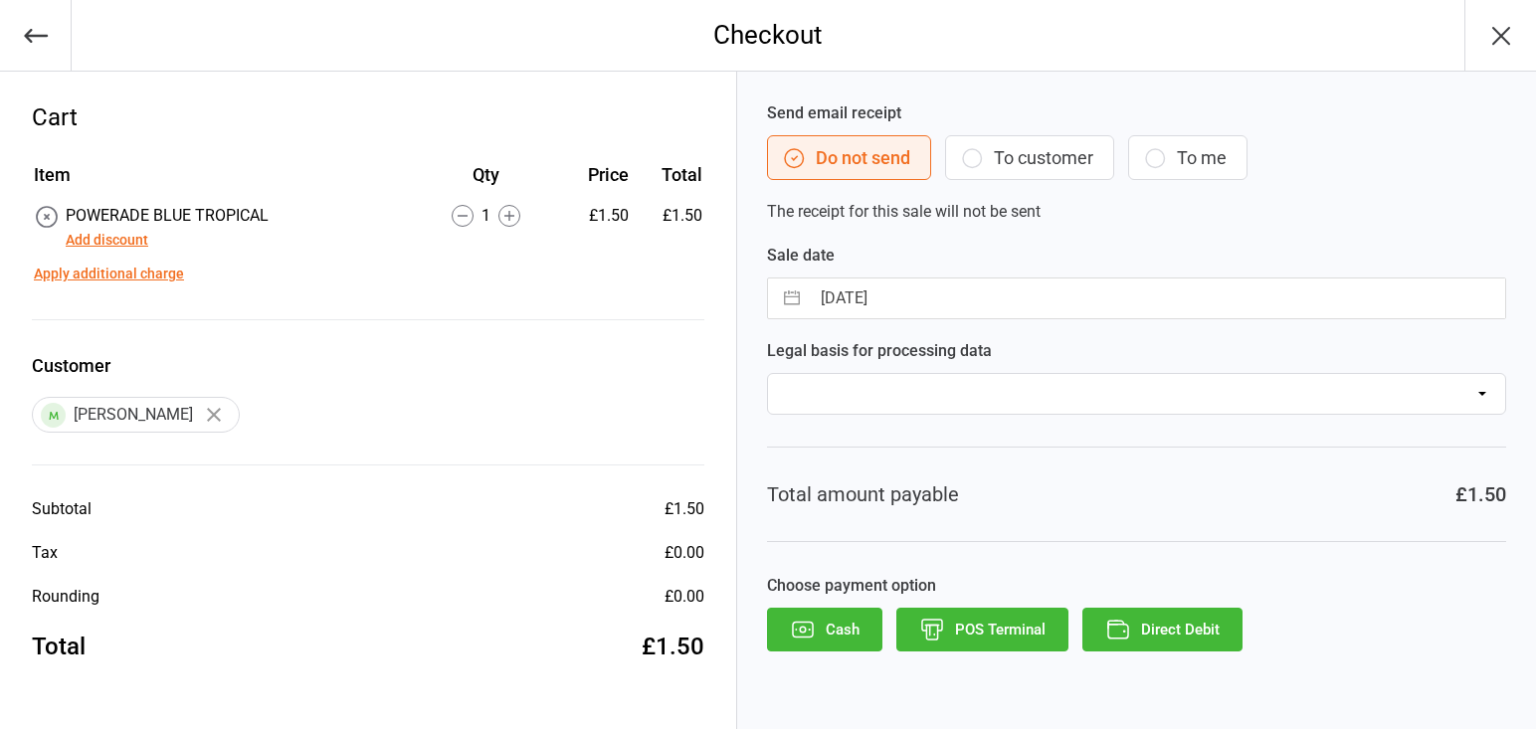 The width and height of the screenshot is (1536, 729). What do you see at coordinates (863, 494) in the screenshot?
I see `div: Total amount payable` at bounding box center [863, 494].